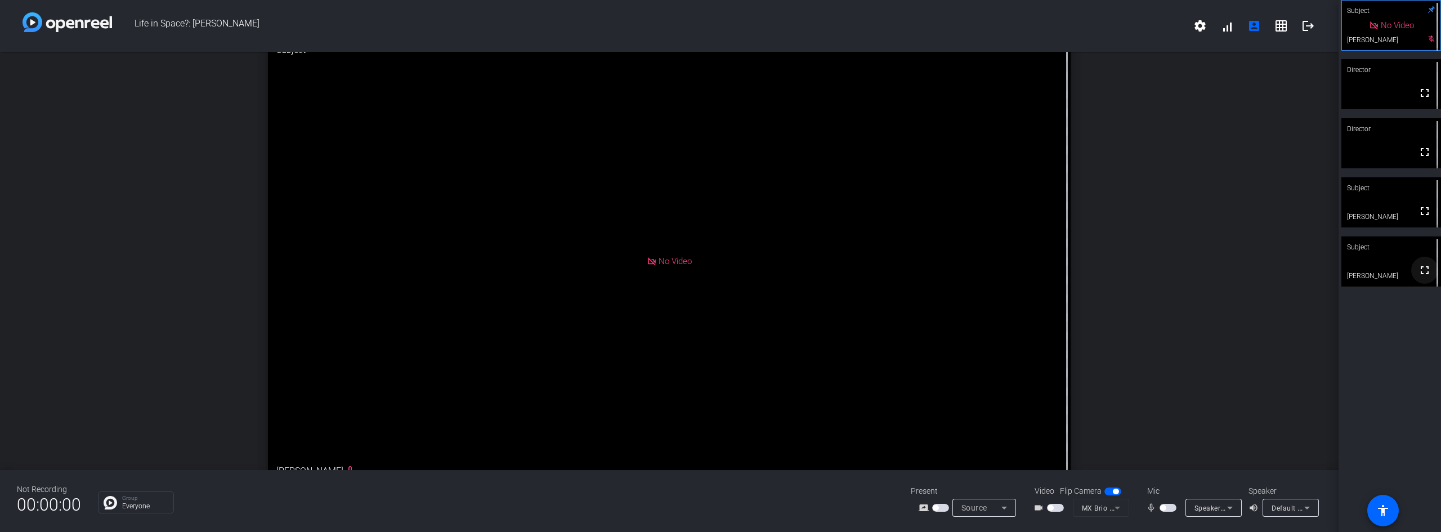 Image resolution: width=1441 pixels, height=532 pixels. What do you see at coordinates (925, 508) in the screenshot?
I see `mat-icon: screen_share_outline` at bounding box center [925, 508].